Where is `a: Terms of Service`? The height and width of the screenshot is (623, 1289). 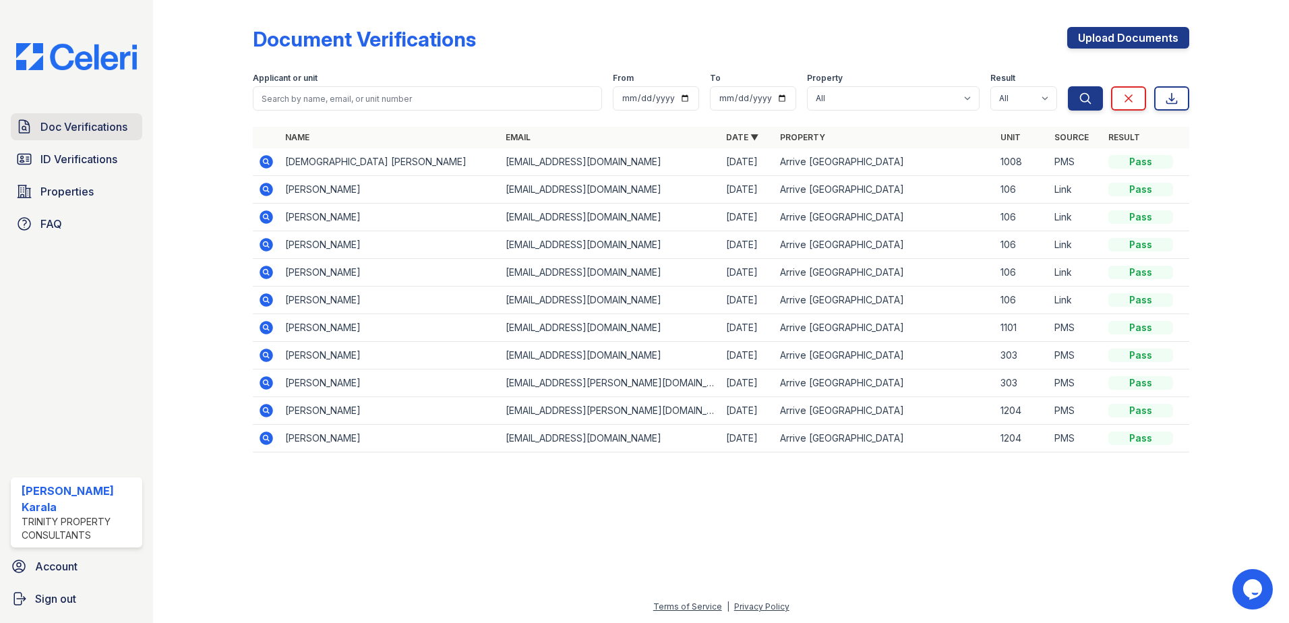 a: Terms of Service is located at coordinates (688, 606).